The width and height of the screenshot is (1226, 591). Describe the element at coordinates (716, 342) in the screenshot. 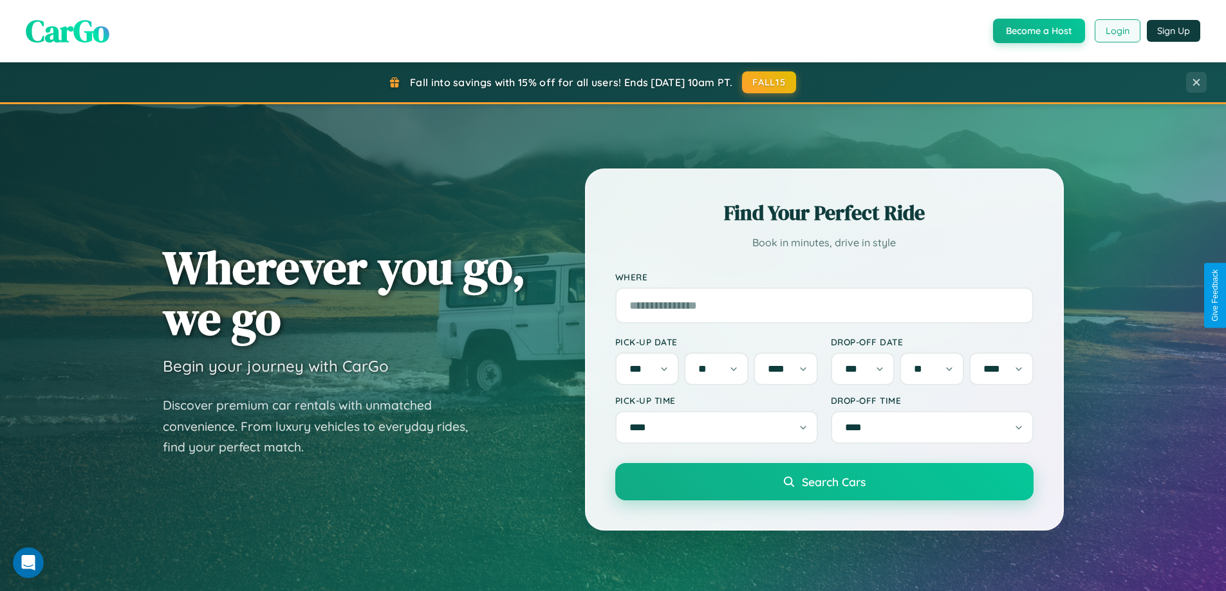

I see `label: Pick-up Date` at that location.